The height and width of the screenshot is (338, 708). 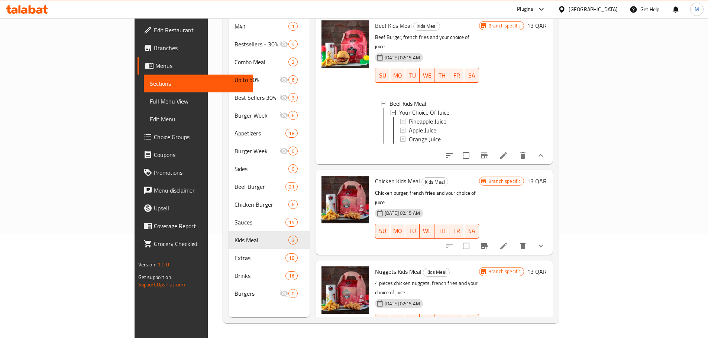 I want to click on a: Sections, so click(x=198, y=84).